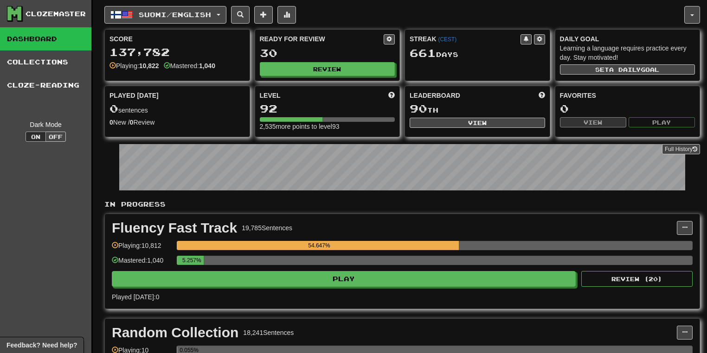  What do you see at coordinates (56, 14) in the screenshot?
I see `div: Clozemaster` at bounding box center [56, 14].